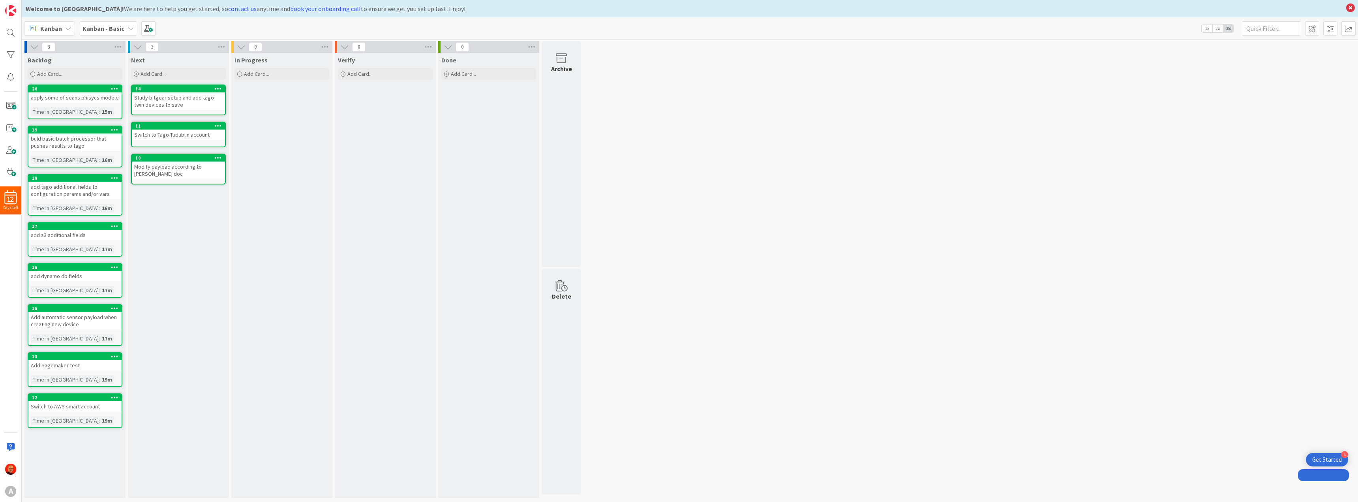 The height and width of the screenshot is (502, 1358). I want to click on span: Backlog, so click(39, 60).